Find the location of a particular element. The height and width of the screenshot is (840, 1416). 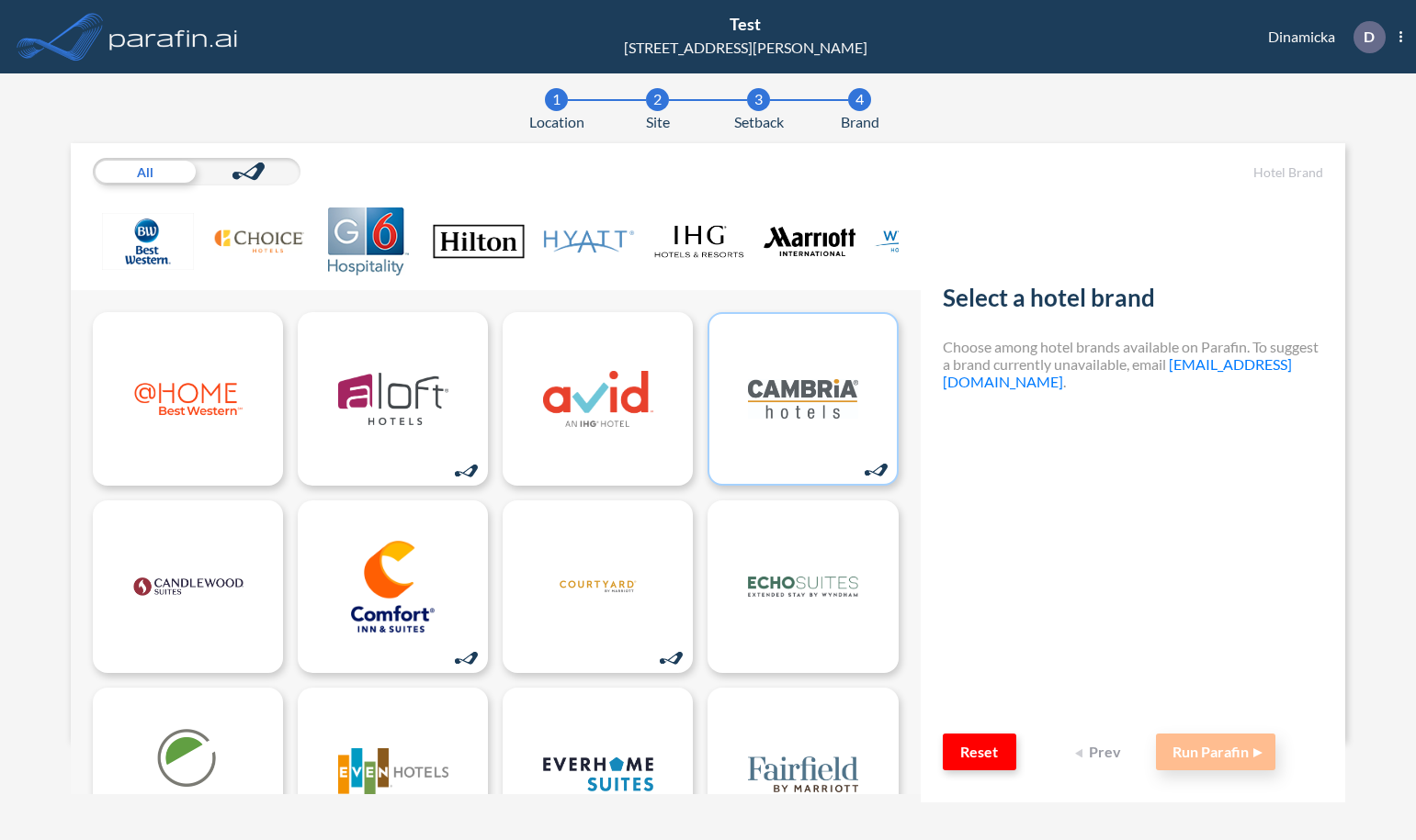

h4: Choose among hotel brands available on Parafin. To suggest a brand currently unavailable, email . is located at coordinates (1133, 365).